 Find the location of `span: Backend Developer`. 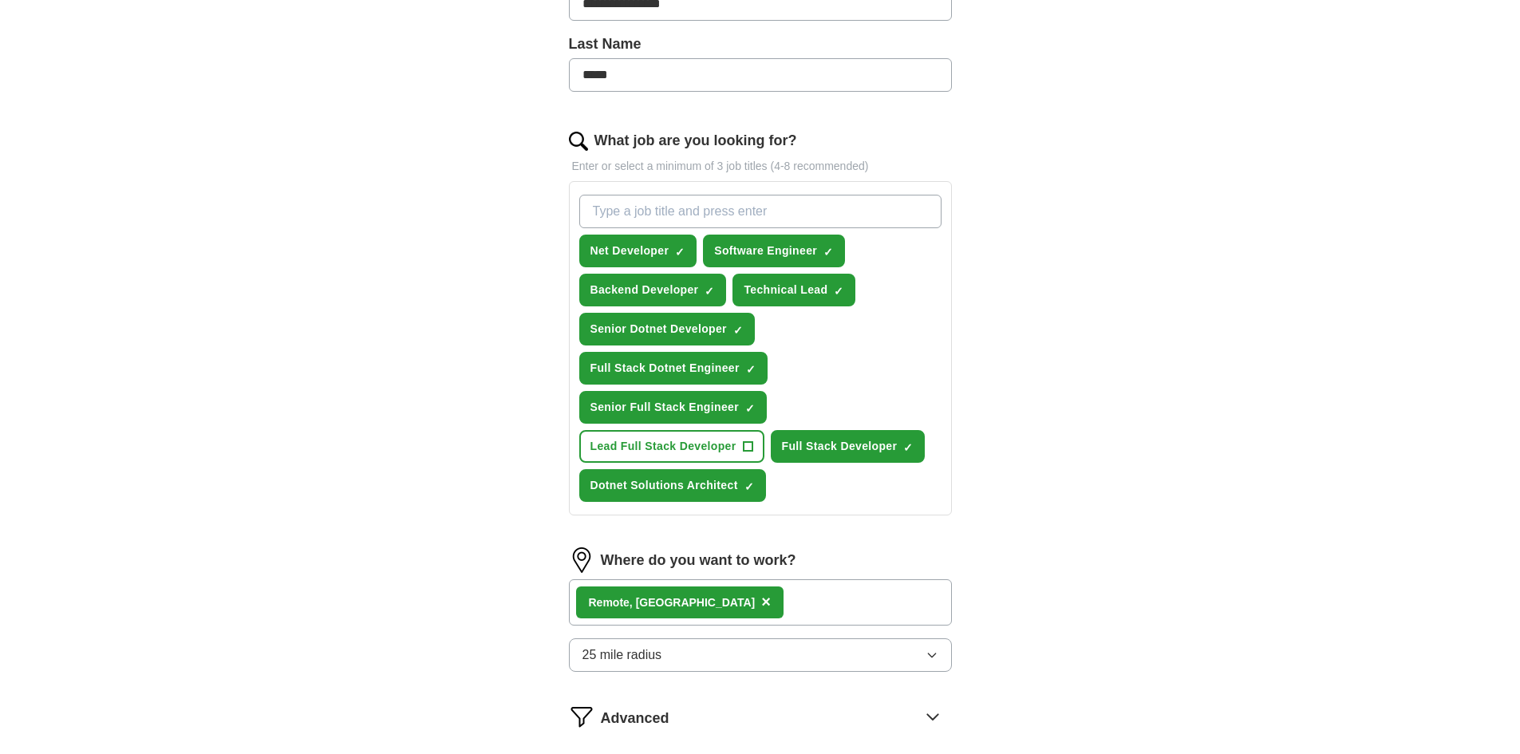

span: Backend Developer is located at coordinates (645, 290).